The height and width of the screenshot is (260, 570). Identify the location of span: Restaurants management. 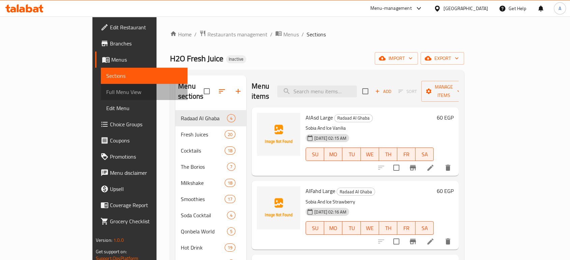
(237, 34).